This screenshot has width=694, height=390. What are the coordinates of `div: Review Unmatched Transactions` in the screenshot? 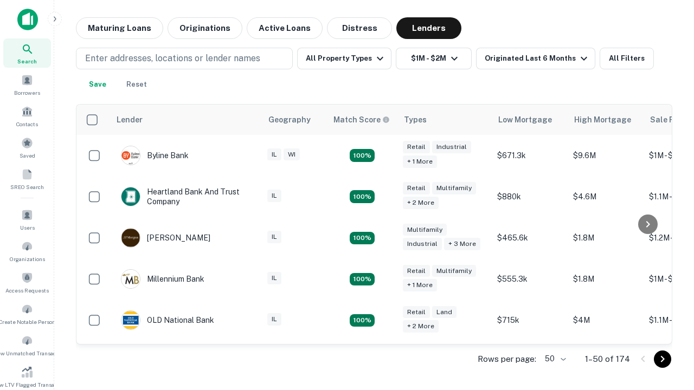 It's located at (27, 345).